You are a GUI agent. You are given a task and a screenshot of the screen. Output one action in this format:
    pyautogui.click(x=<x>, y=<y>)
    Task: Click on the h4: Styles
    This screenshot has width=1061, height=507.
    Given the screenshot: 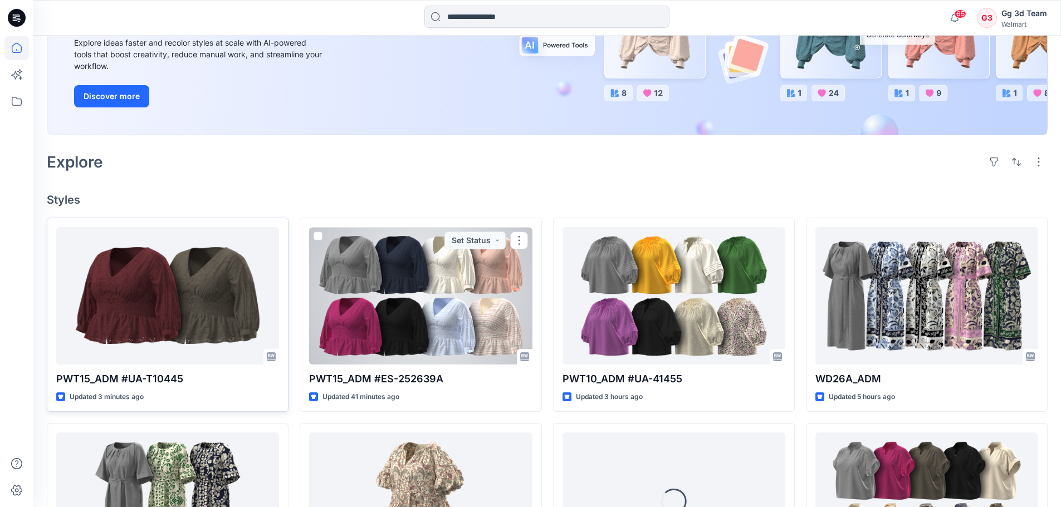 What is the action you would take?
    pyautogui.click(x=547, y=200)
    